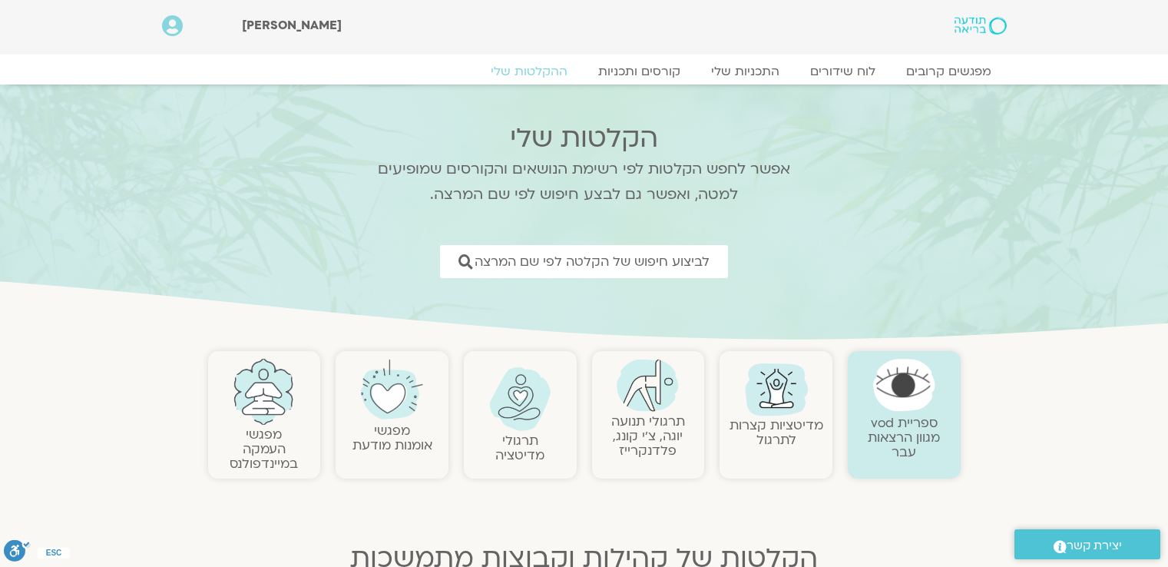 This screenshot has width=1168, height=567. What do you see at coordinates (529, 71) in the screenshot?
I see `a: ההקלטות שלי` at bounding box center [529, 71].